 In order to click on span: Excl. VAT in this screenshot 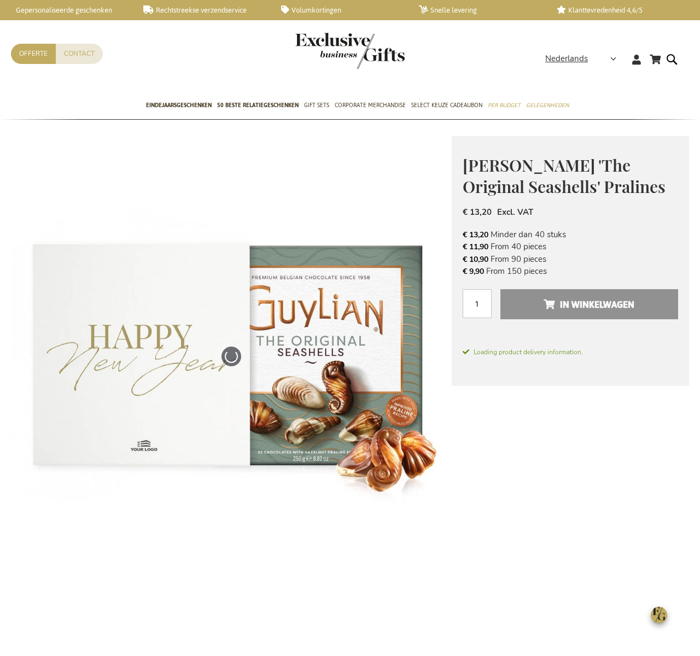, I will do `click(515, 212)`.